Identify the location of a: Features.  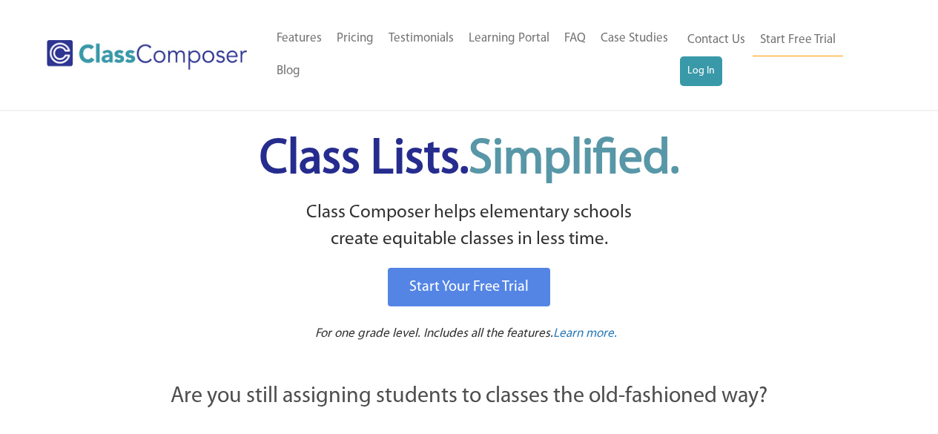
(299, 39).